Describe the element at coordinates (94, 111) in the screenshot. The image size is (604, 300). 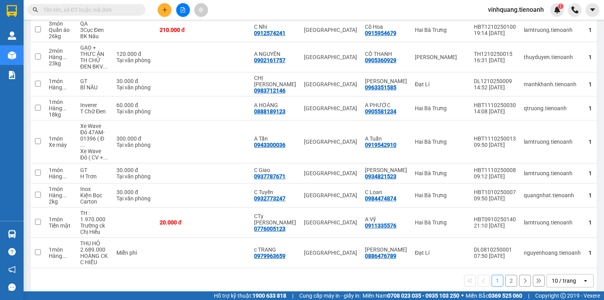
I see `div: T Chữ Đen` at that location.